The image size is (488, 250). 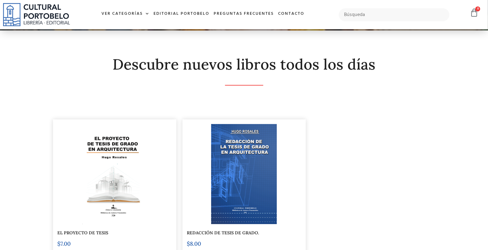 What do you see at coordinates (114, 174) in the screenshot?
I see `img: BA_320-2.png` at bounding box center [114, 174].